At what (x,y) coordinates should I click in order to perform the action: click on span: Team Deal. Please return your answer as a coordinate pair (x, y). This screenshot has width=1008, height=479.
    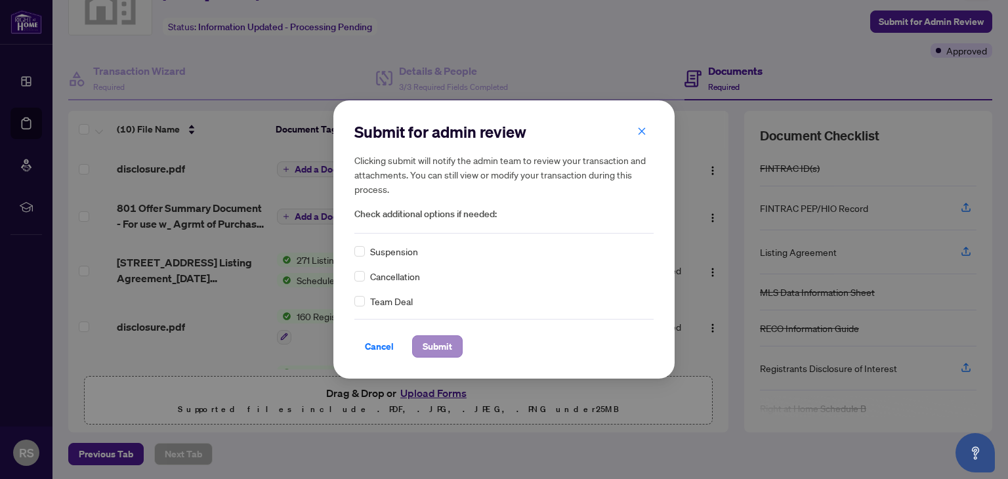
    Looking at the image, I should click on (391, 301).